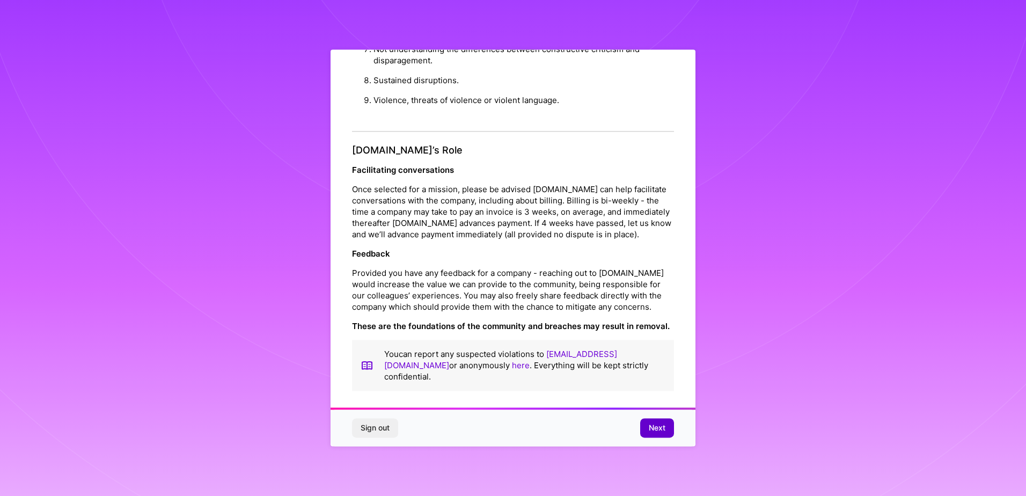 The image size is (1026, 496). What do you see at coordinates (657, 428) in the screenshot?
I see `button: Next` at bounding box center [657, 428].